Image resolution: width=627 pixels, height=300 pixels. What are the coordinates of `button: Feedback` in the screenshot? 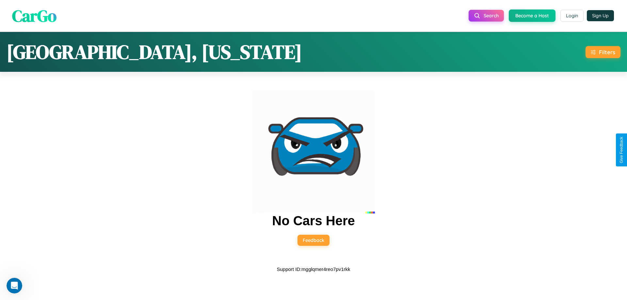 It's located at (313, 240).